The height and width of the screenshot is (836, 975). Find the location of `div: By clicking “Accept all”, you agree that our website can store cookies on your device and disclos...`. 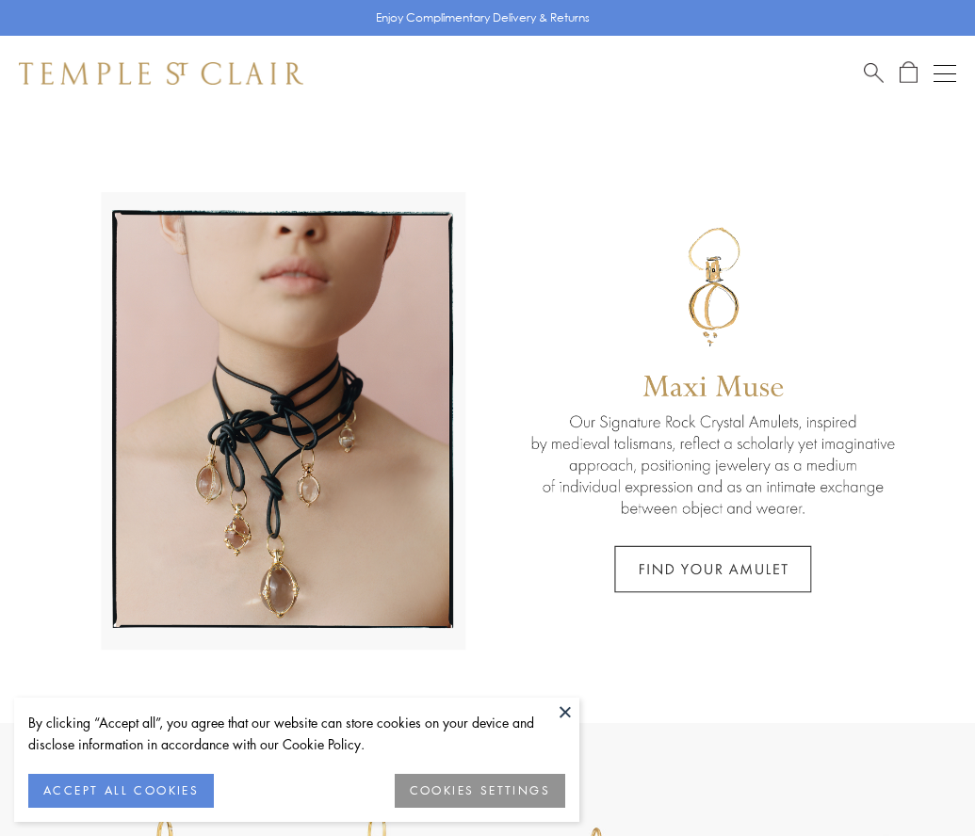

div: By clicking “Accept all”, you agree that our website can store cookies on your device and disclos... is located at coordinates (297, 734).